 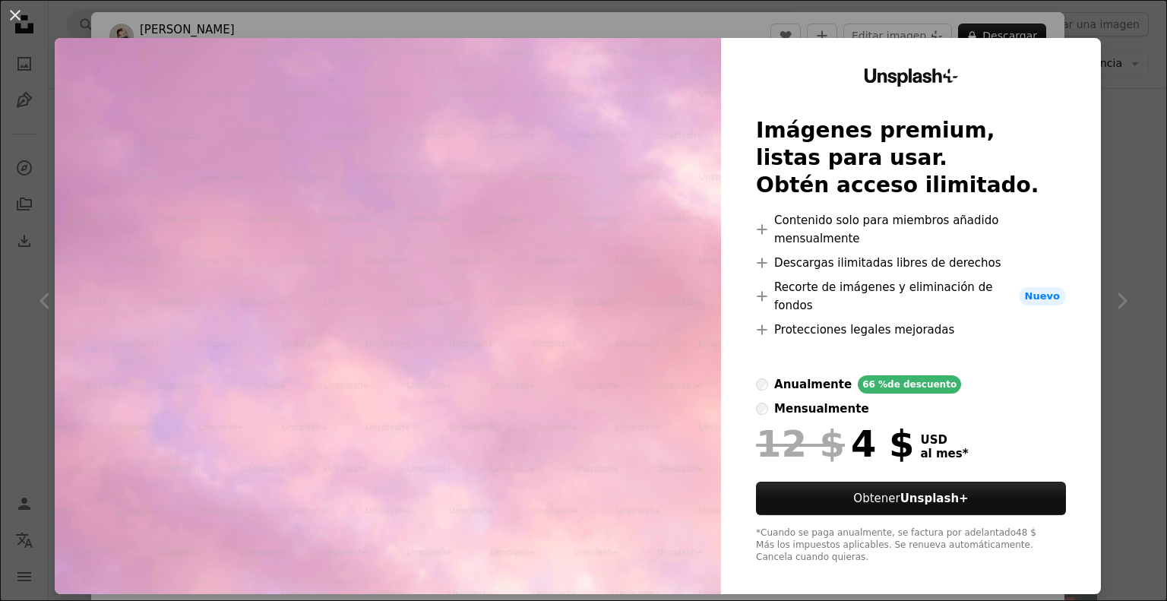 What do you see at coordinates (911, 296) in the screenshot?
I see `li: Recorte de imágenes y eliminación de fondos` at bounding box center [911, 296].